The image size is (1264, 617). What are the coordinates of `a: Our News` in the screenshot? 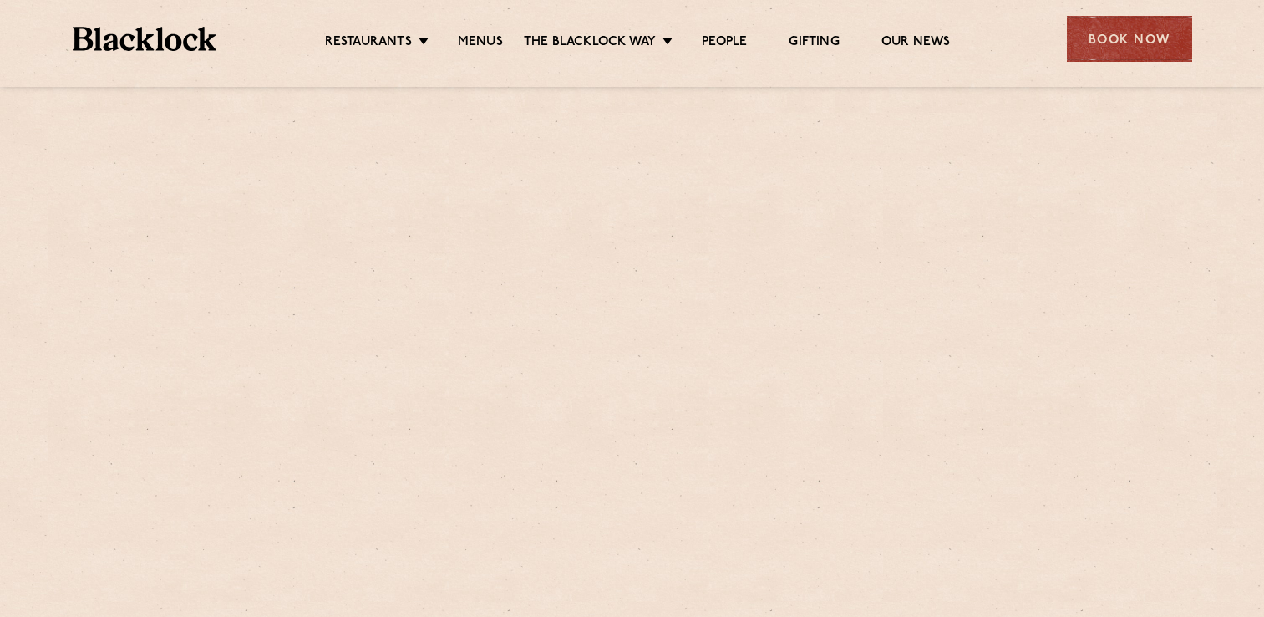 It's located at (916, 43).